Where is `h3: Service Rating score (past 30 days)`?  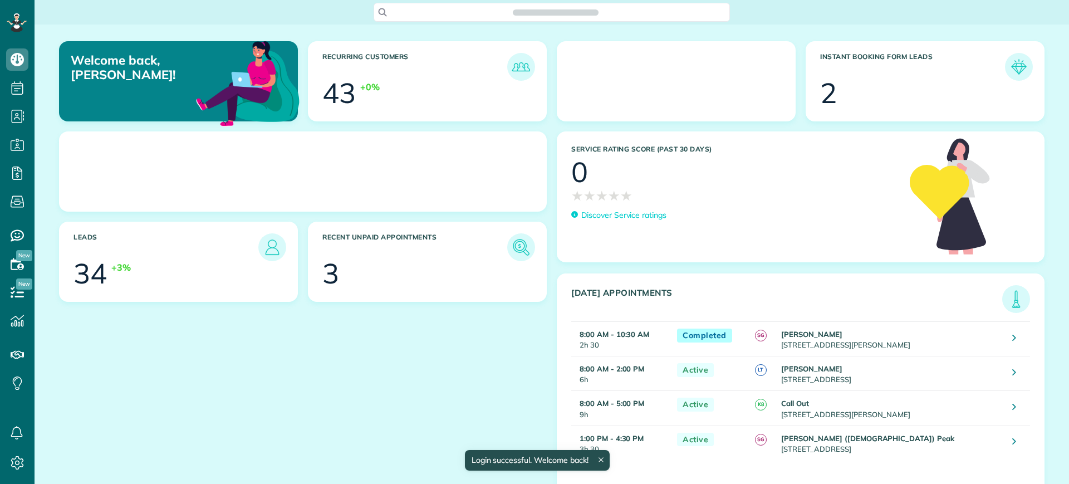
h3: Service Rating score (past 30 days) is located at coordinates (735, 149).